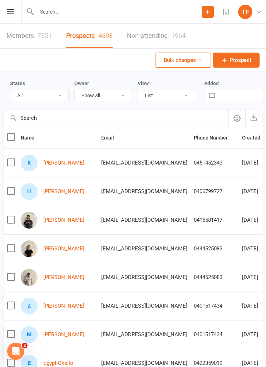 The height and width of the screenshot is (367, 266). Describe the element at coordinates (178, 35) in the screenshot. I see `div: 1964` at that location.